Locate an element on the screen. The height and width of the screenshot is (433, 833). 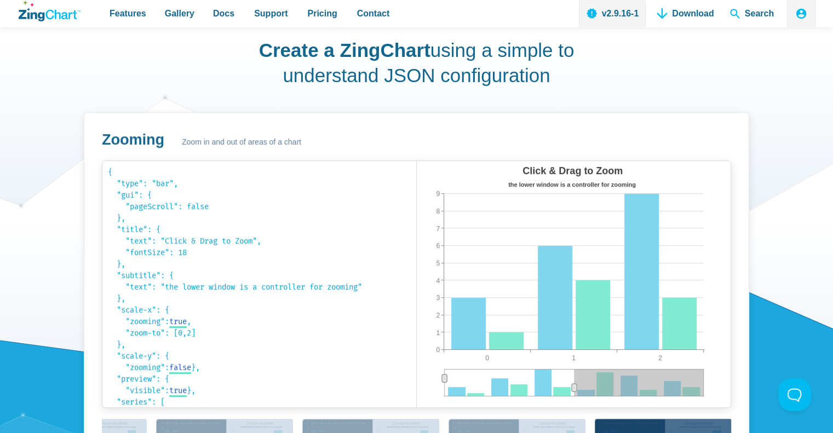
h3: Zooming is located at coordinates (133, 140).